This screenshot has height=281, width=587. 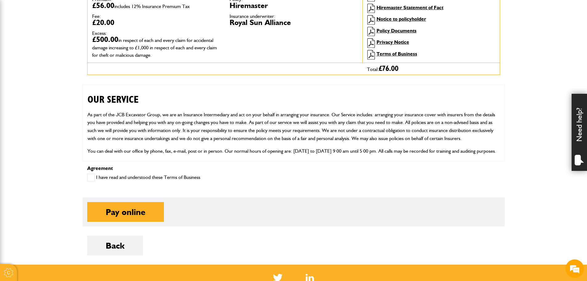 I want to click on a: Hiremaster Statement of Fact, so click(x=410, y=7).